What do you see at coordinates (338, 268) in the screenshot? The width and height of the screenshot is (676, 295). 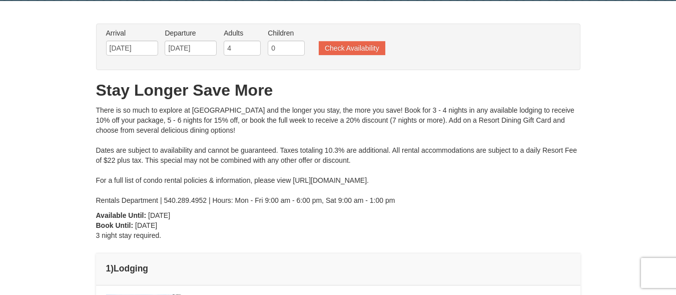 I see `h4: 1 Lodging` at bounding box center [338, 268].